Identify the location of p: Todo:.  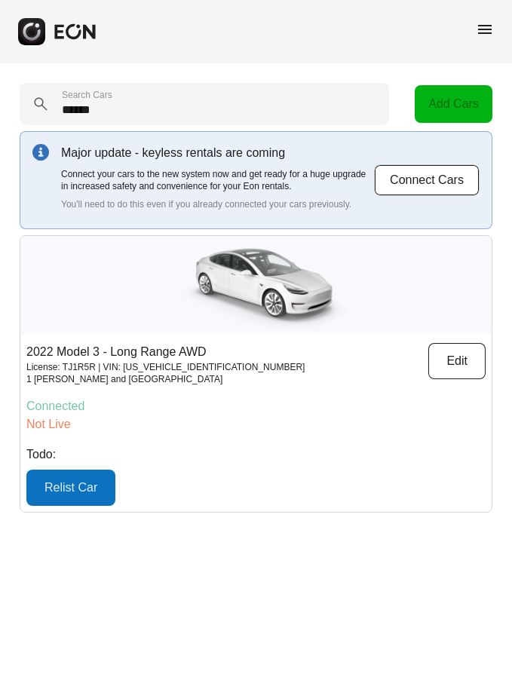
(255, 454).